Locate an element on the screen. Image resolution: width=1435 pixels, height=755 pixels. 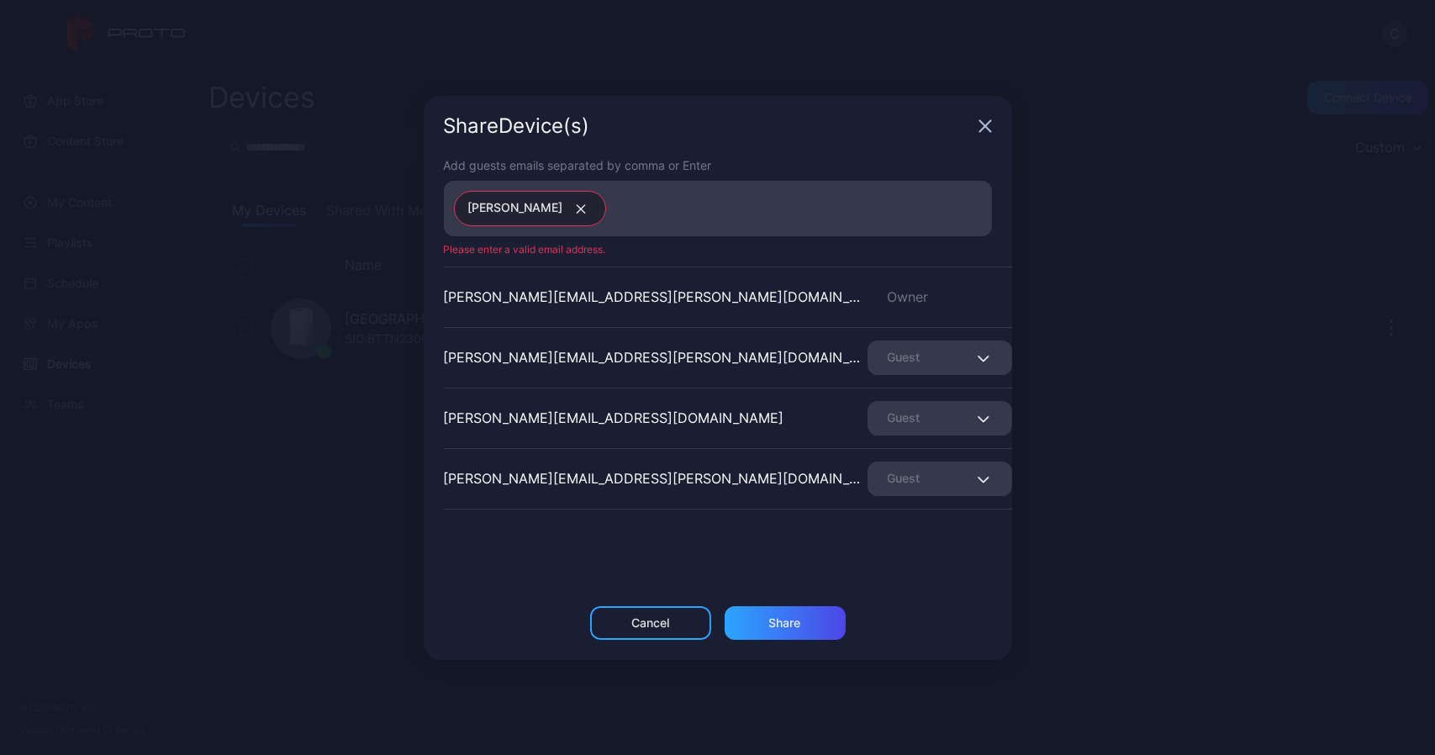
div: Share is located at coordinates (785, 623).